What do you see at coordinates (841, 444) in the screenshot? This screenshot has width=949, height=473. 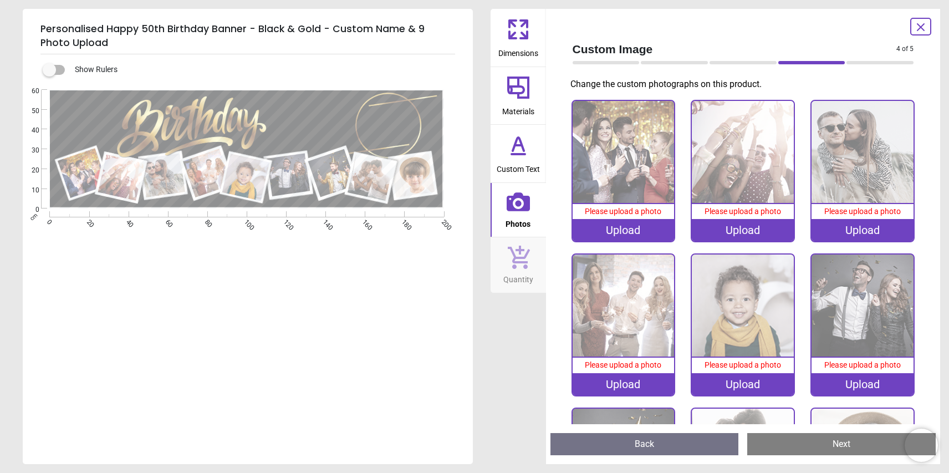 I see `button: Next` at bounding box center [841, 444].